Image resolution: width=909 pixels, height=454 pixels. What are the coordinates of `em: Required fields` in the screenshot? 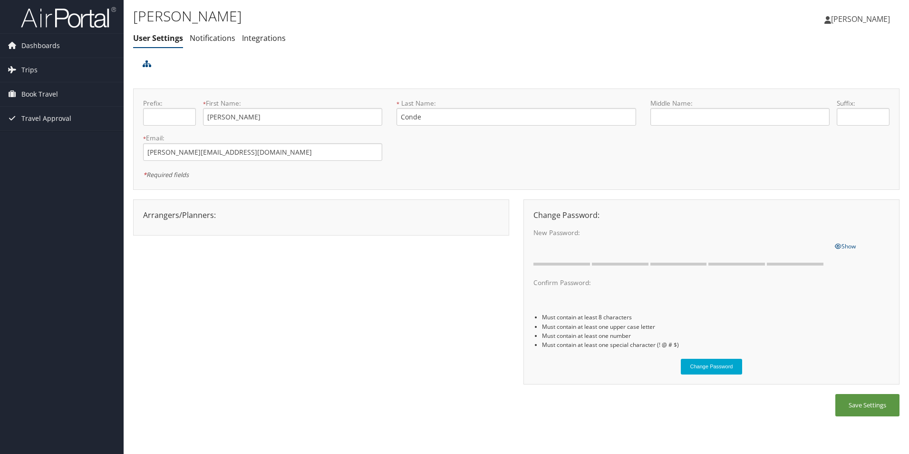 It's located at (166, 175).